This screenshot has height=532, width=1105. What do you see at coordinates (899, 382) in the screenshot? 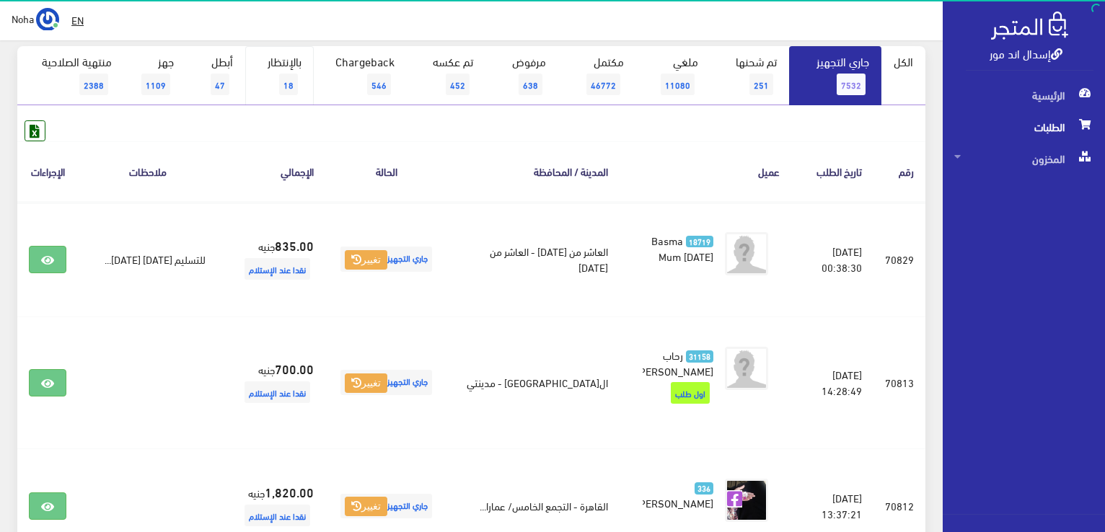
I see `td: 70813` at bounding box center [899, 382].